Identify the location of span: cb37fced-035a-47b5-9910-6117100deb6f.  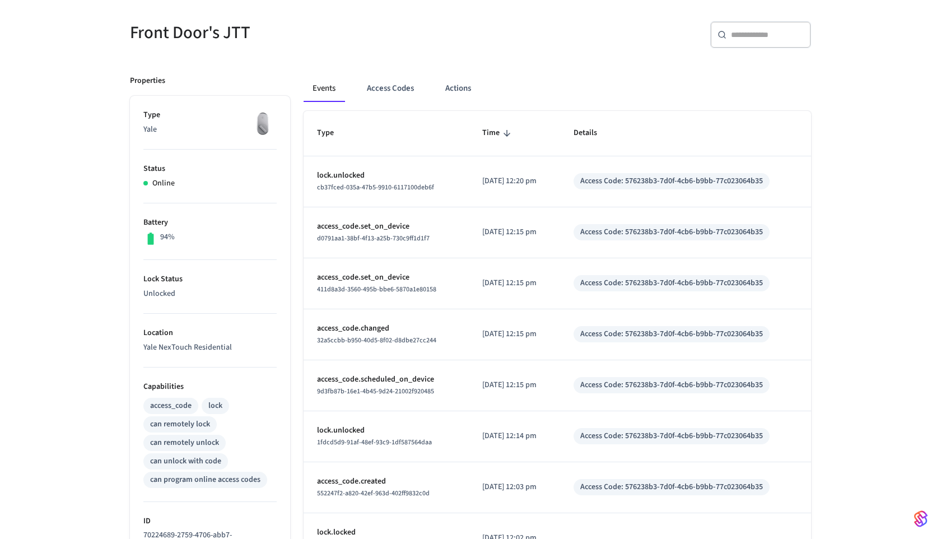
(375, 187).